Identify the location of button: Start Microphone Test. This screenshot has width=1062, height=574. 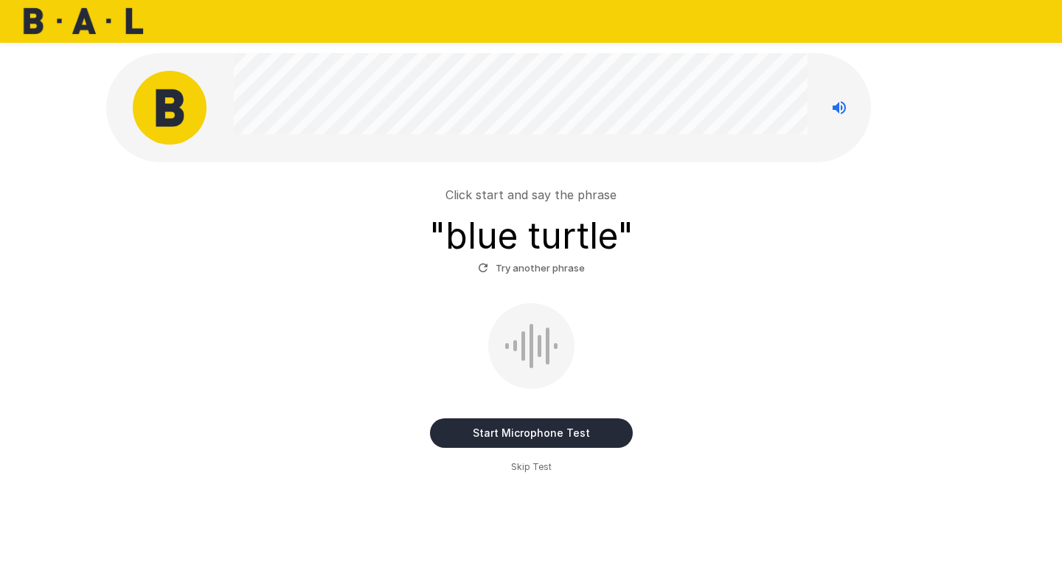
(531, 433).